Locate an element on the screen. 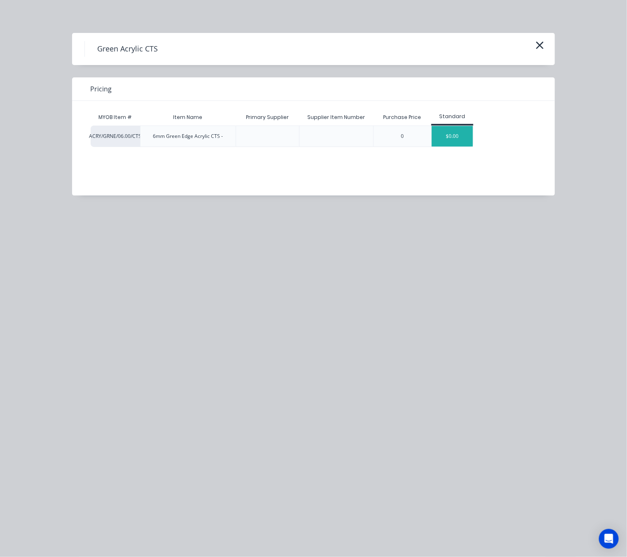 This screenshot has height=557, width=627. div: Primary Supplier is located at coordinates (267, 117).